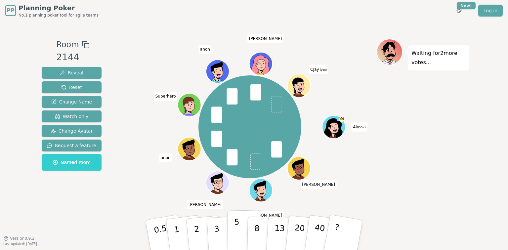  What do you see at coordinates (72, 131) in the screenshot?
I see `span: Change Avatar` at bounding box center [72, 131].